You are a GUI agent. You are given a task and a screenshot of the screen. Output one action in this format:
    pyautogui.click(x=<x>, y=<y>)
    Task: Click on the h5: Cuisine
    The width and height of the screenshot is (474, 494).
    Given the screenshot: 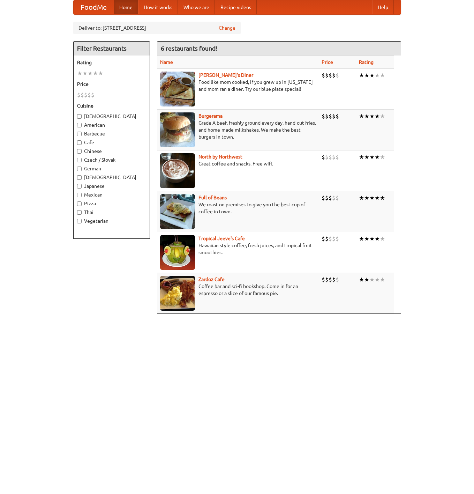 What is the action you would take?
    pyautogui.click(x=112, y=106)
    